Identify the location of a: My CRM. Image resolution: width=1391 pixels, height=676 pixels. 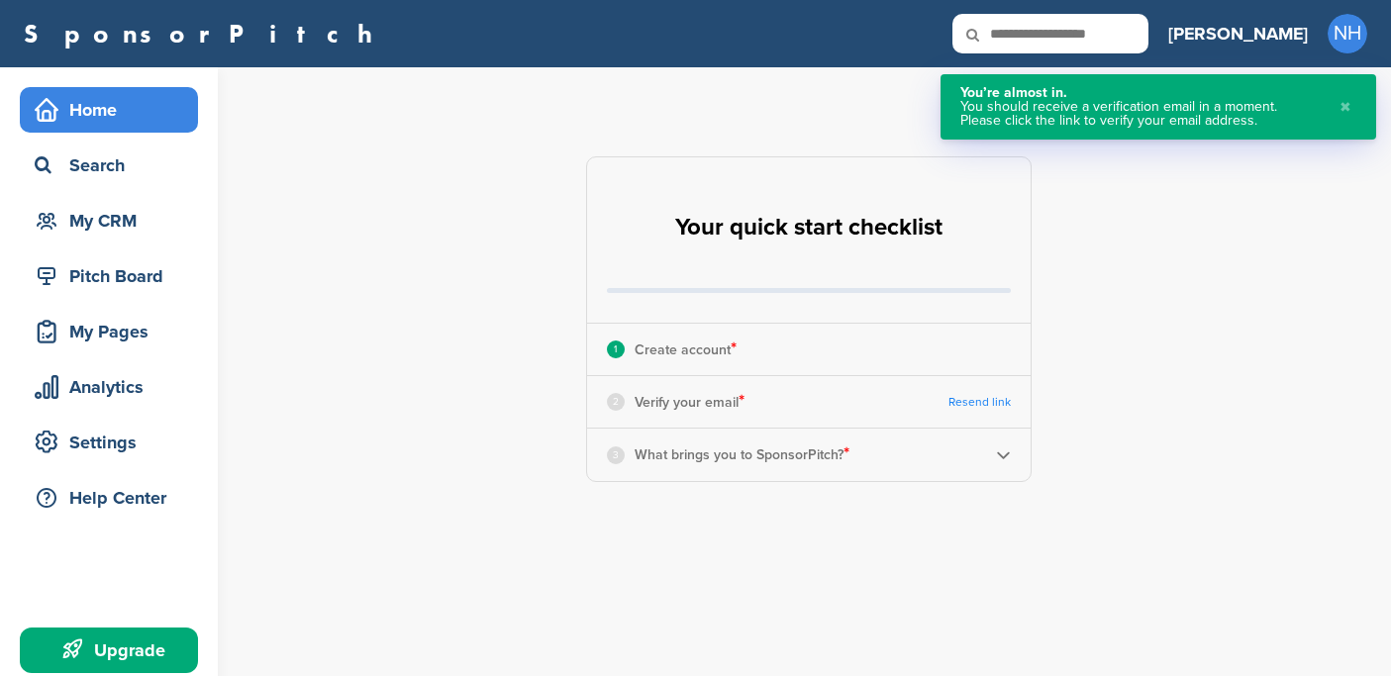
(109, 221).